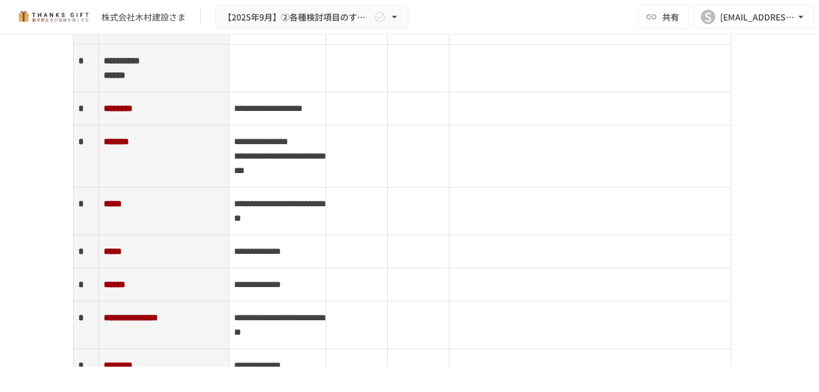 This screenshot has height=392, width=819. Describe the element at coordinates (144, 17) in the screenshot. I see `div: 株式会社木村建設さま` at that location.